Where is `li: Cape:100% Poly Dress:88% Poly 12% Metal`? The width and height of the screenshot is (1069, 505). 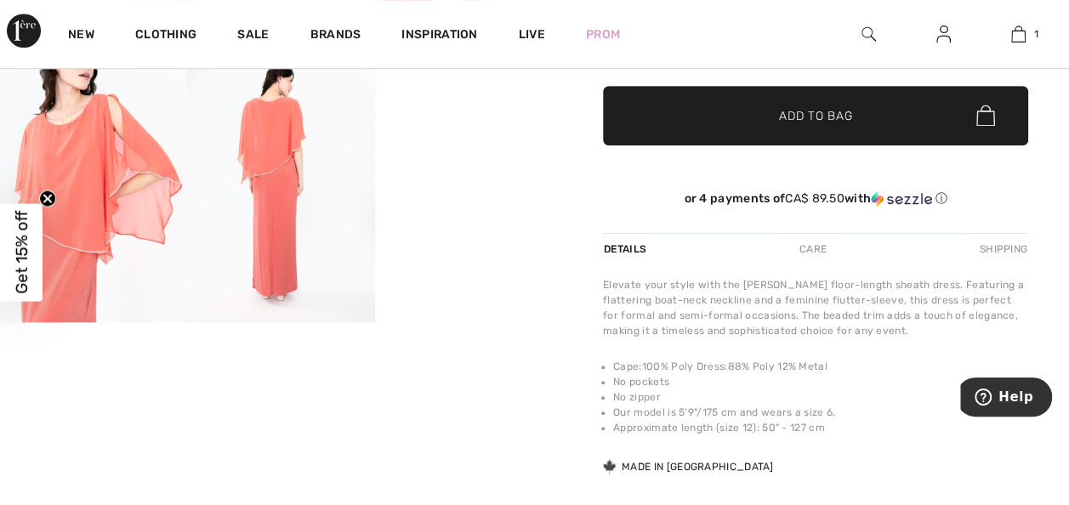
li: Cape:100% Poly Dress:88% Poly 12% Metal is located at coordinates (821, 367).